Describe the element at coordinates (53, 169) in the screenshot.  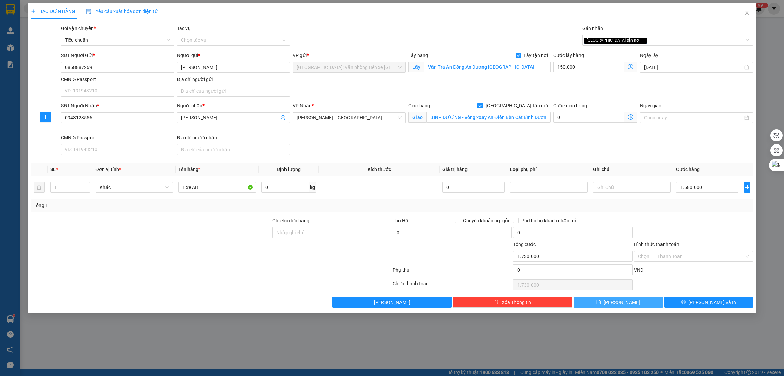
I see `span: SL` at that location.